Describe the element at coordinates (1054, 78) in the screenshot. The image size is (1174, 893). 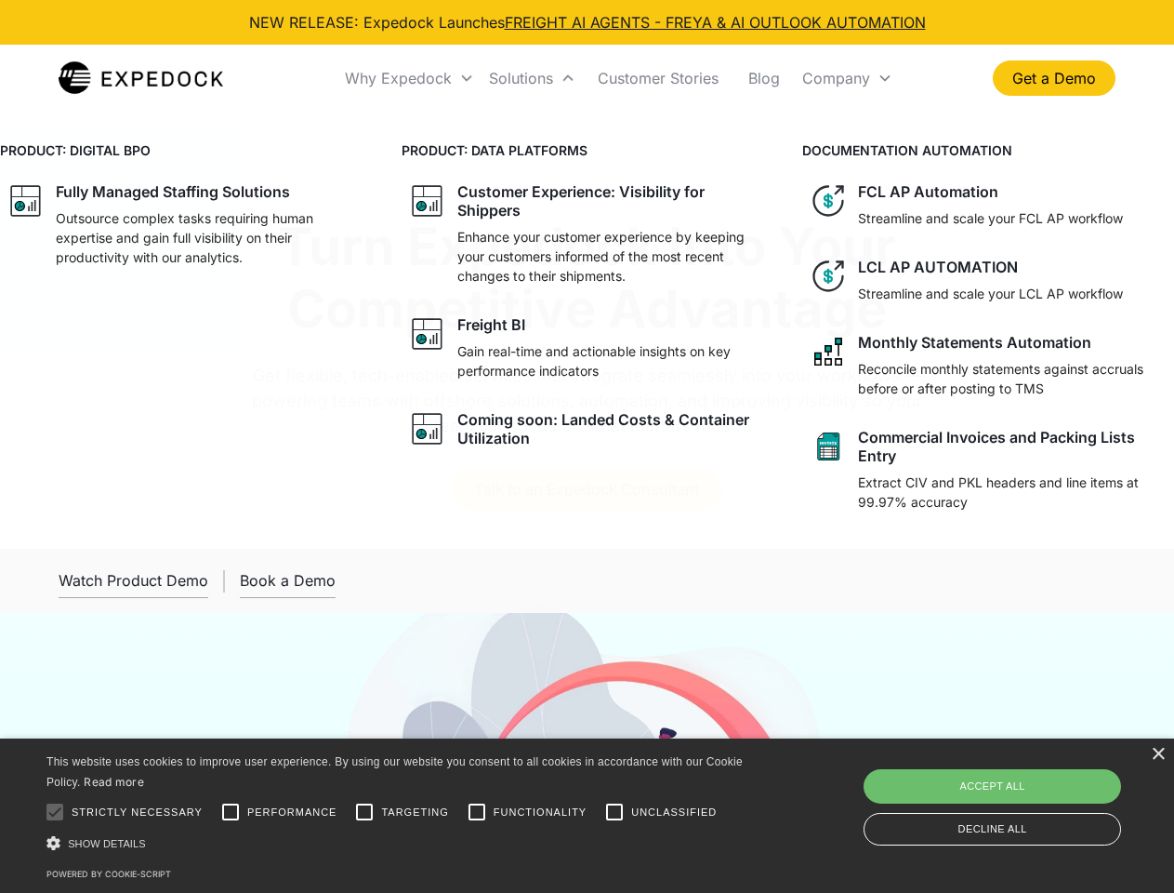
I see `a: Get a Demo` at that location.